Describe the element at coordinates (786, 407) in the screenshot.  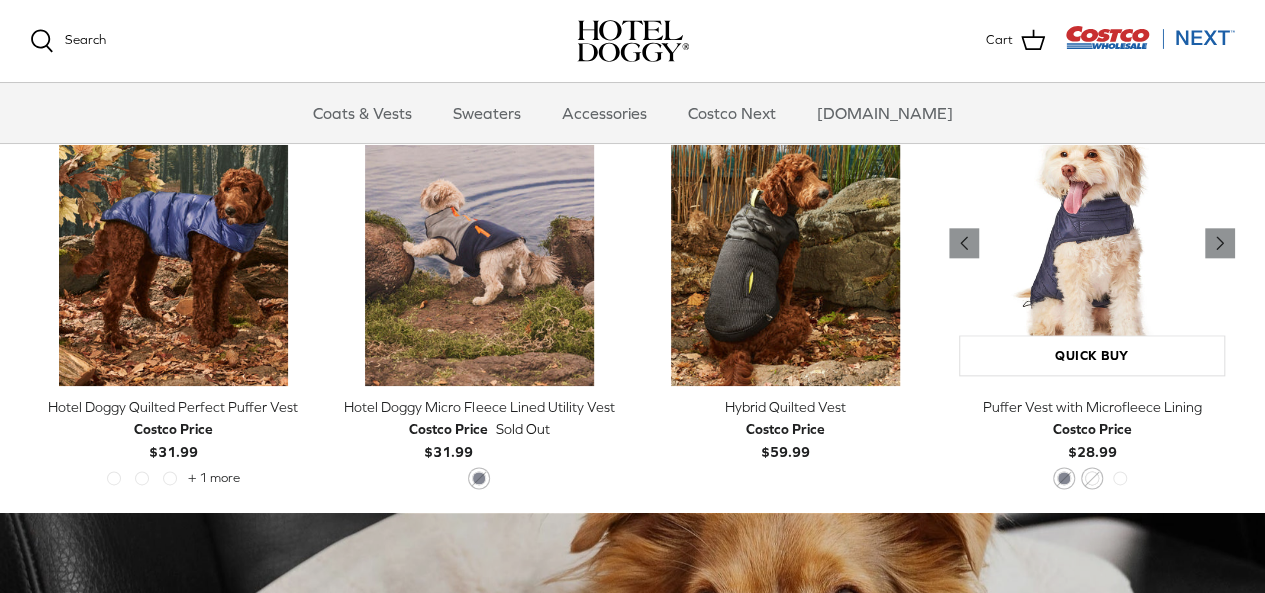
I see `div: Hybrid Quilted Vest` at that location.